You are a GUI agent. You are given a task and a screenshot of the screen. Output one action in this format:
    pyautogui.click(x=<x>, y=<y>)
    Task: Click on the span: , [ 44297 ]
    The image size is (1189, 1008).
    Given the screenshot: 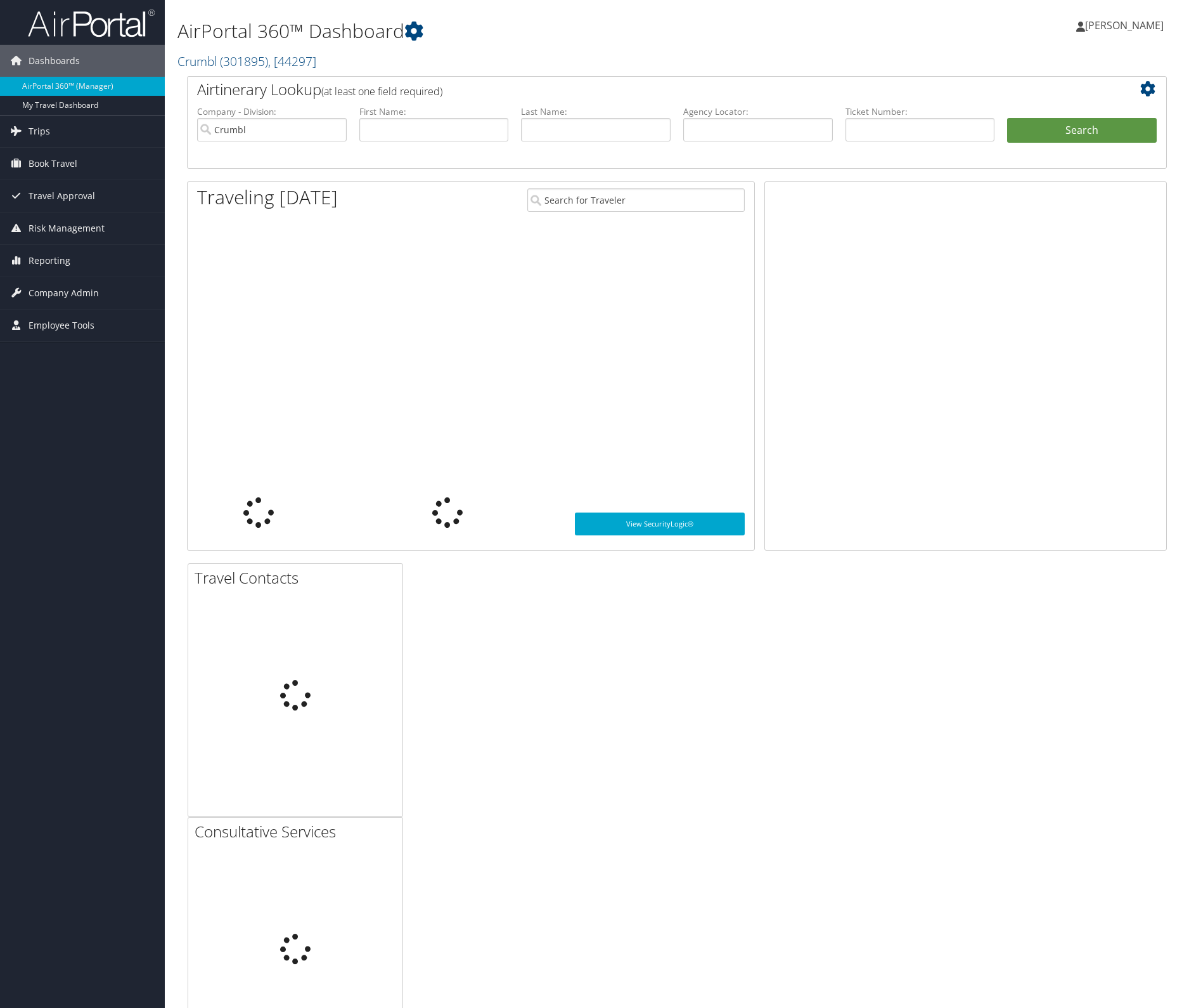 What is the action you would take?
    pyautogui.click(x=292, y=61)
    